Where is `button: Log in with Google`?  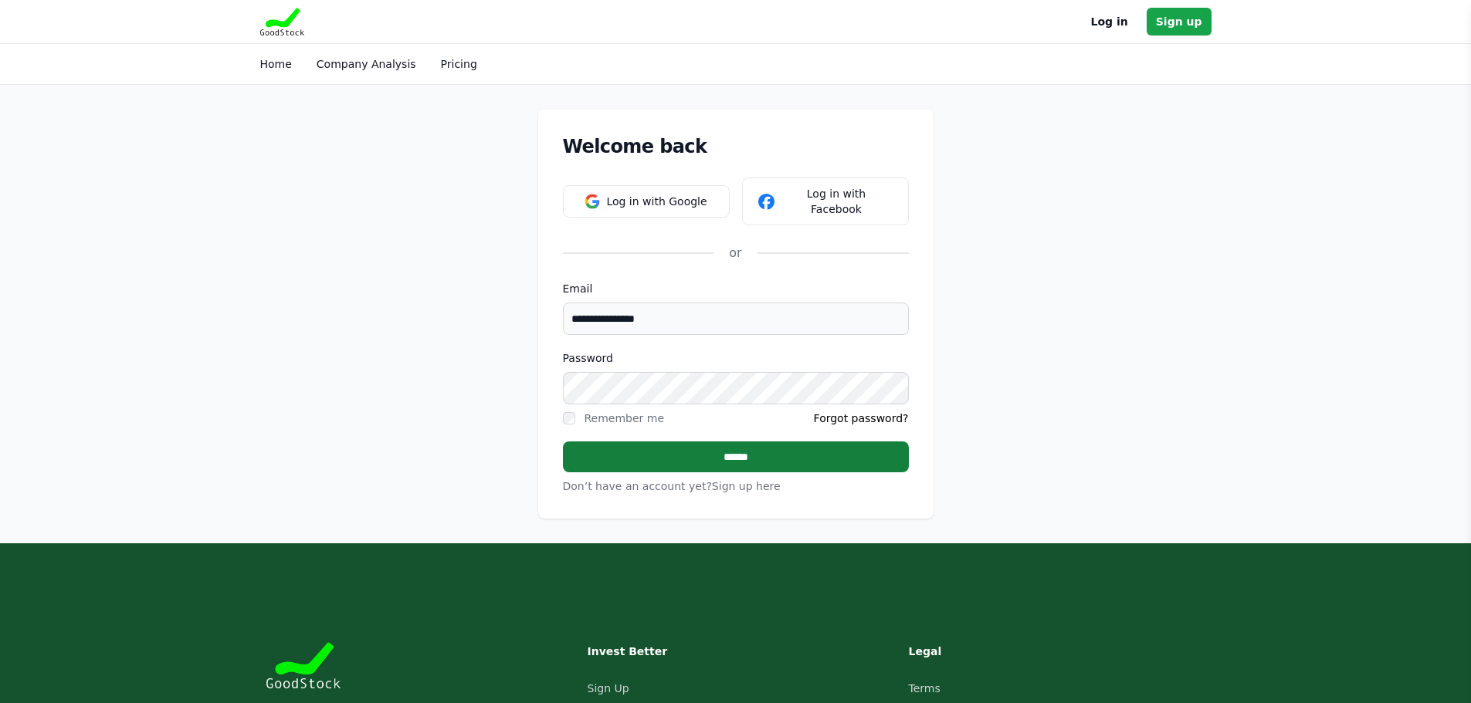
button: Log in with Google is located at coordinates (646, 201).